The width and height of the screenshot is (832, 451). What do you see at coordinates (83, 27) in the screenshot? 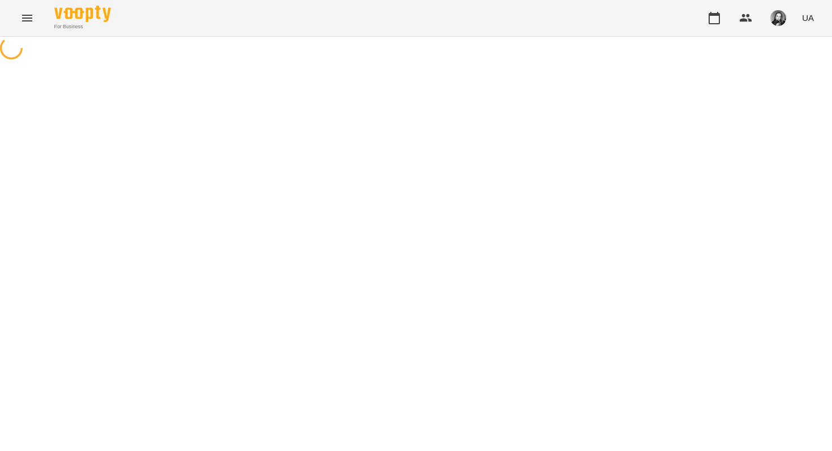
I see `span: For Business` at bounding box center [83, 27].